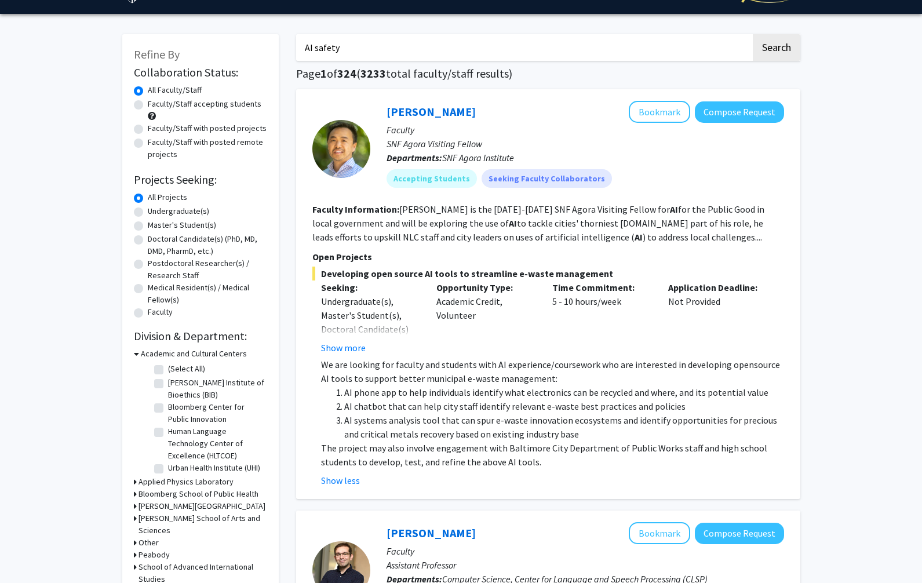  I want to click on p: Open Projects, so click(548, 257).